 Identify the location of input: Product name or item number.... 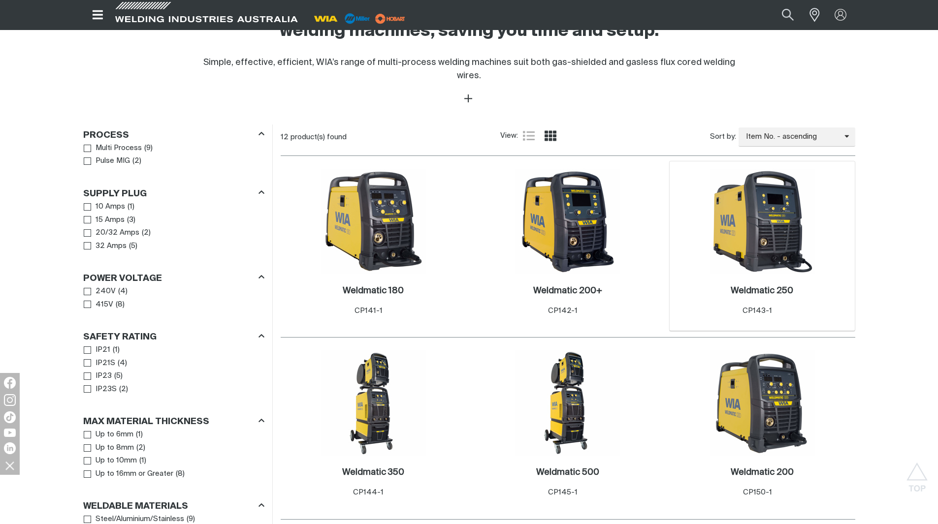
(781, 15).